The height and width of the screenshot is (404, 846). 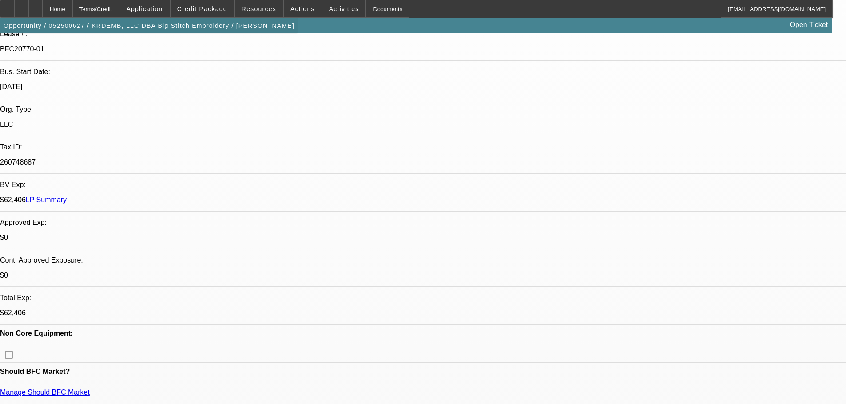 I want to click on button: Actions, so click(x=302, y=9).